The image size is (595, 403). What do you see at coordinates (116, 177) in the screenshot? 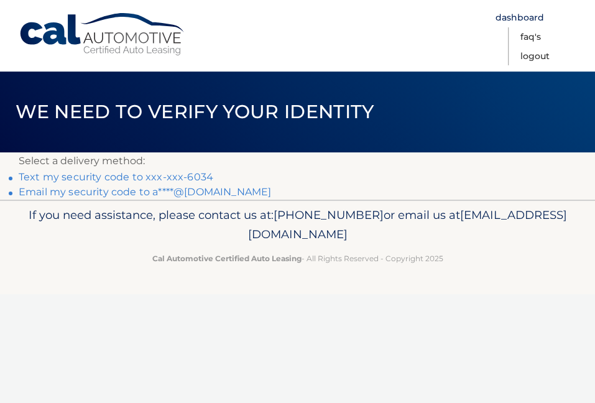
I see `a: Text my security code to xxx-xxx-6034` at bounding box center [116, 177].